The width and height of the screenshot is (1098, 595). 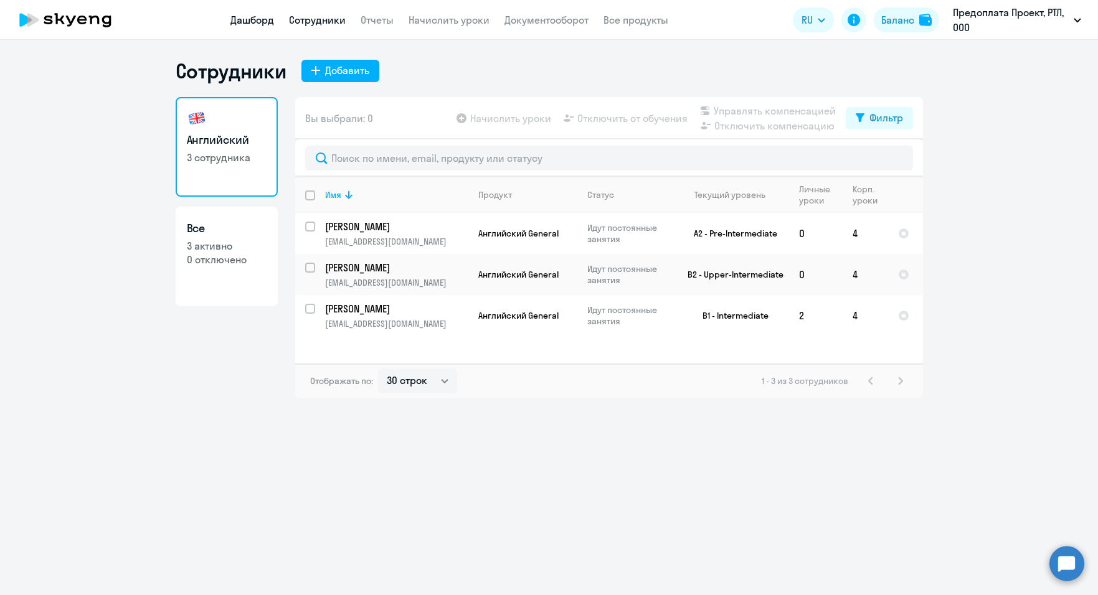 I want to click on td: A2 - Pre-Intermediate, so click(x=731, y=234).